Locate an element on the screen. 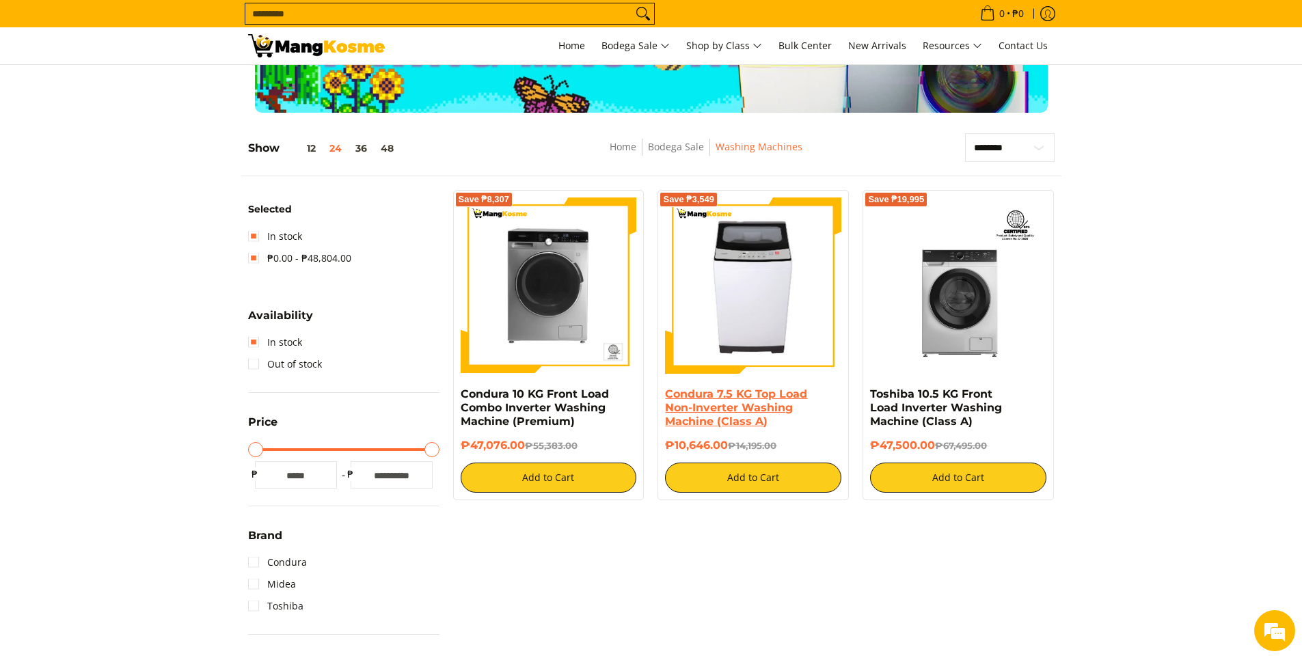 The width and height of the screenshot is (1302, 658). nav: Main Menu is located at coordinates (726, 46).